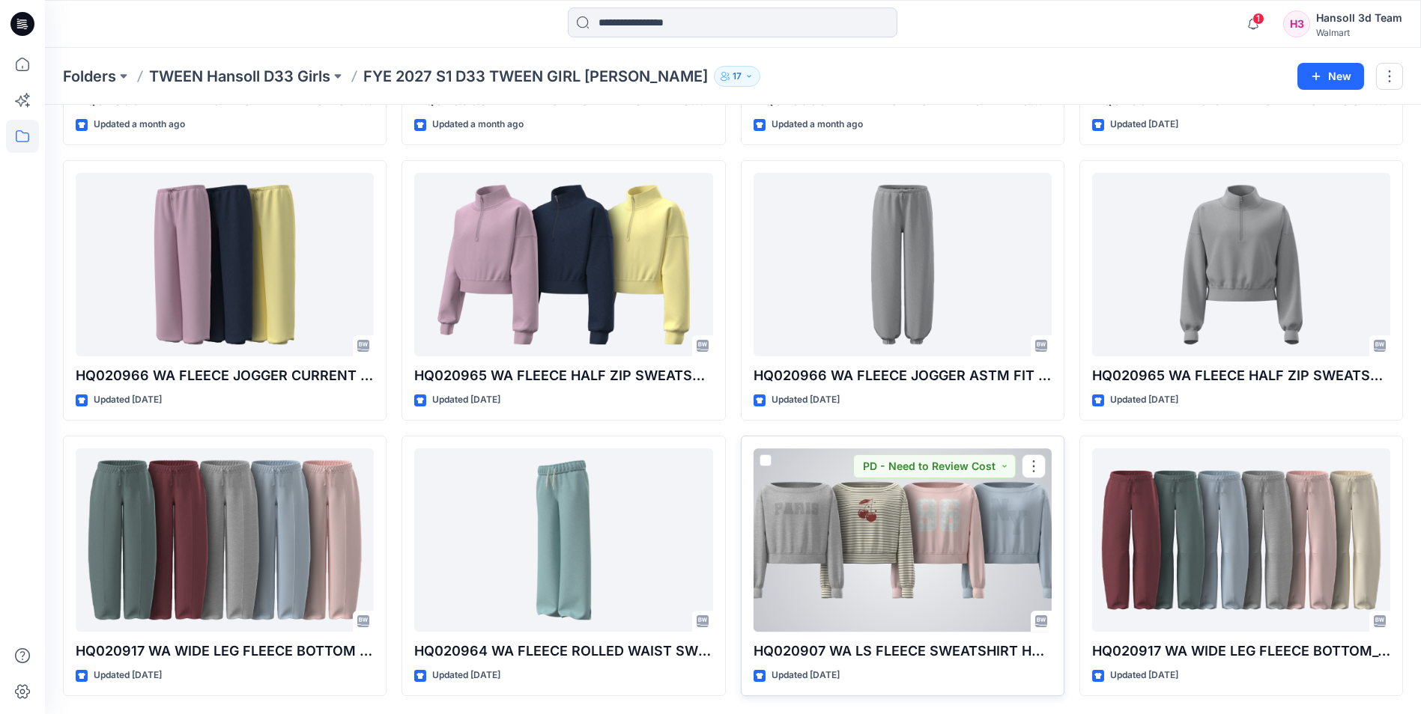  I want to click on a: HQ020966 WA FLEECE JOGGER CURRENT FIT M, so click(225, 264).